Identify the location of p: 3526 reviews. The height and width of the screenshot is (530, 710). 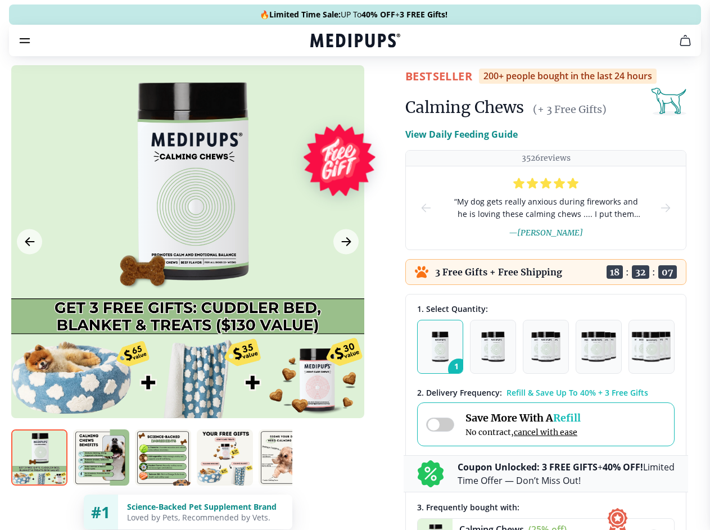
(546, 158).